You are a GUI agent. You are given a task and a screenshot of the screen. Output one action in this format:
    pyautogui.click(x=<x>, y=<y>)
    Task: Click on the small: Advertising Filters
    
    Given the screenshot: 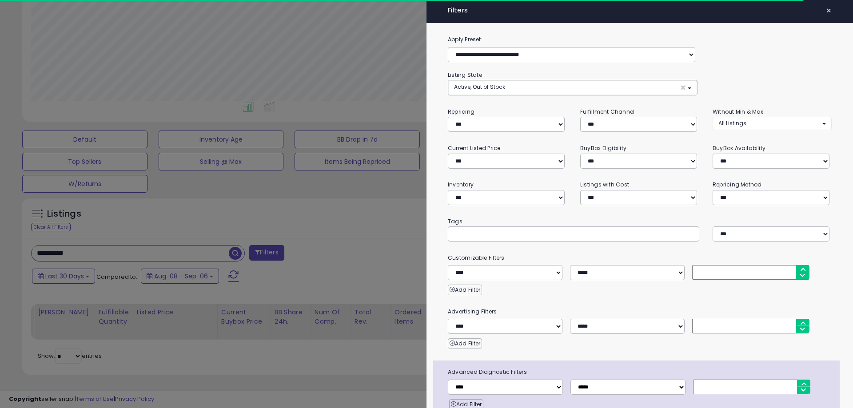 What is the action you would take?
    pyautogui.click(x=640, y=312)
    